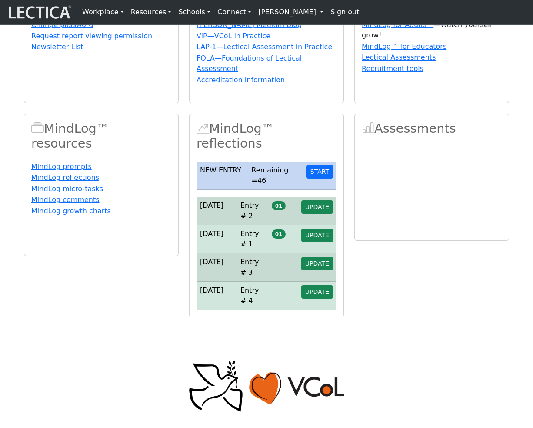 The image size is (533, 428). Describe the element at coordinates (264, 47) in the screenshot. I see `a: LAP-1—Lectical Assessment in Practice` at that location.